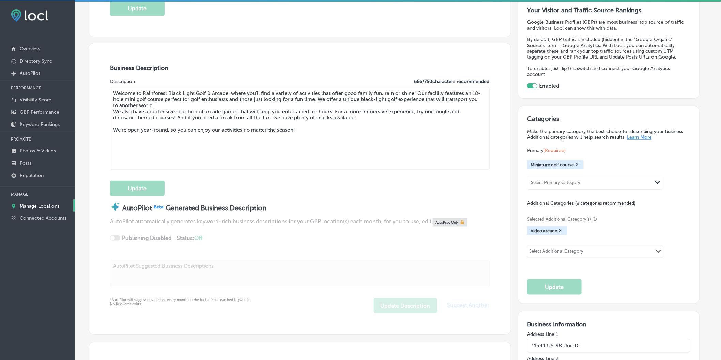  I want to click on textarea: Welcome to Rainforest Black Light Golf & Arcade, where you'll find a variety of activities that o..., so click(300, 128).